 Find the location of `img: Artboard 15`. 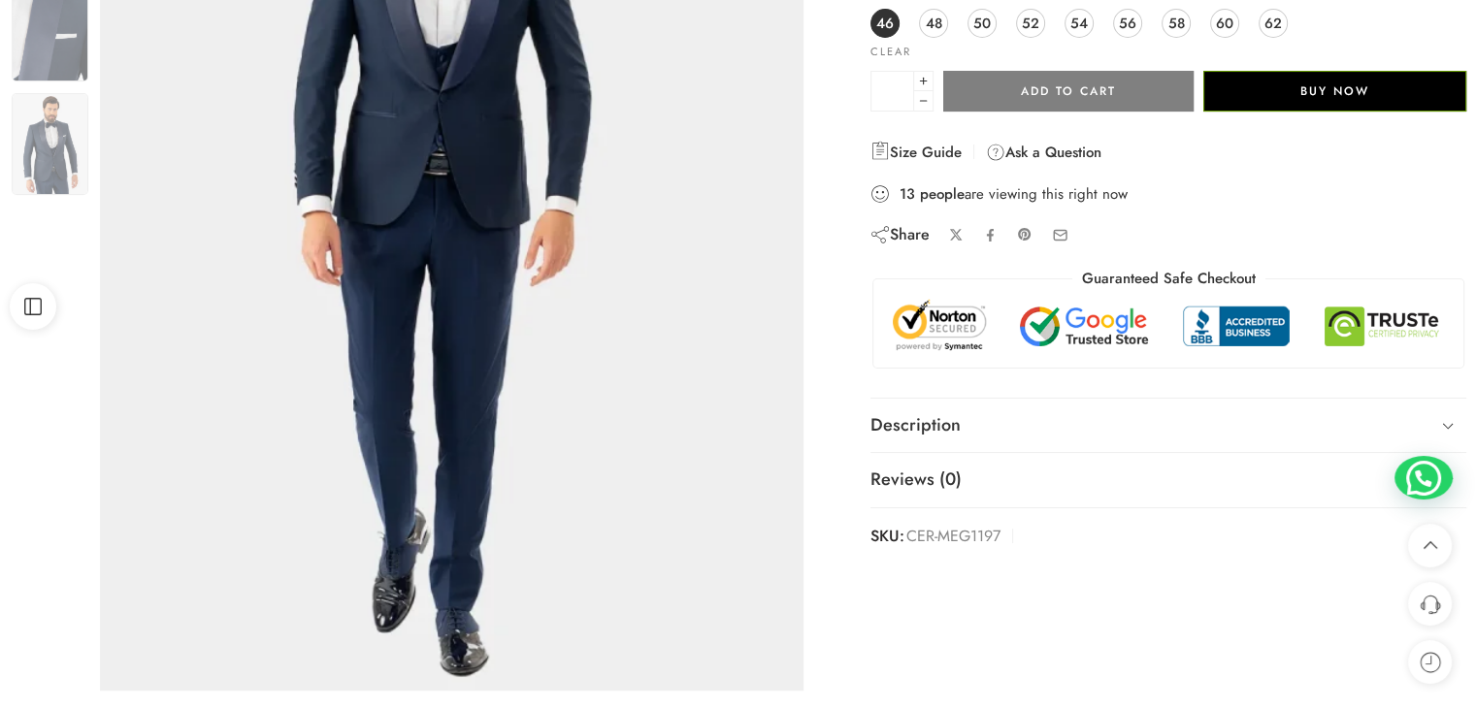

img: Artboard 15 is located at coordinates (49, 144).